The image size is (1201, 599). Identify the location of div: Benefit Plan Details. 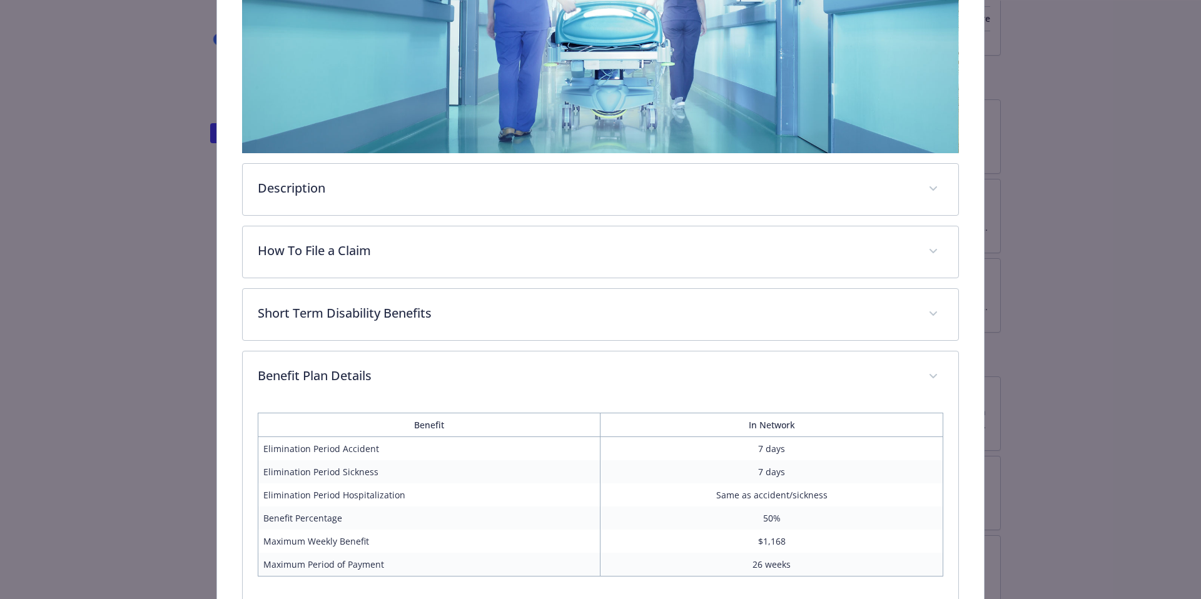
(601, 377).